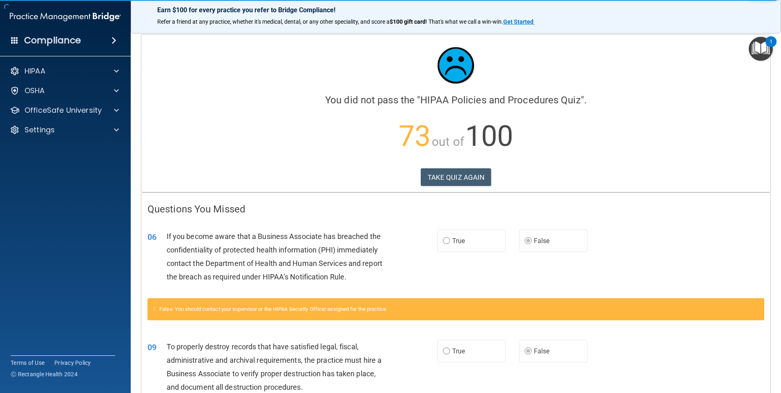  What do you see at coordinates (456, 65) in the screenshot?
I see `img: sad_face.ecc698e2.jpg` at bounding box center [456, 65].